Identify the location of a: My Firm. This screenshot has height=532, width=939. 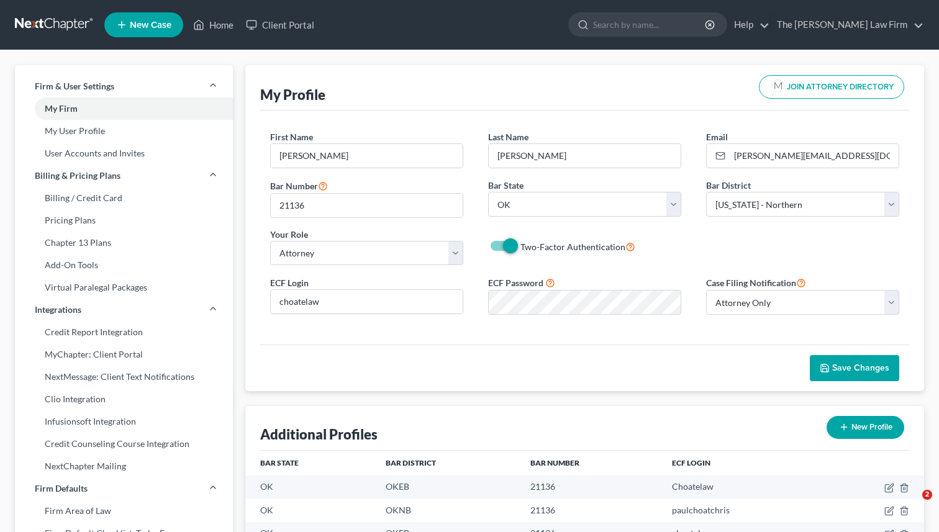
(124, 109).